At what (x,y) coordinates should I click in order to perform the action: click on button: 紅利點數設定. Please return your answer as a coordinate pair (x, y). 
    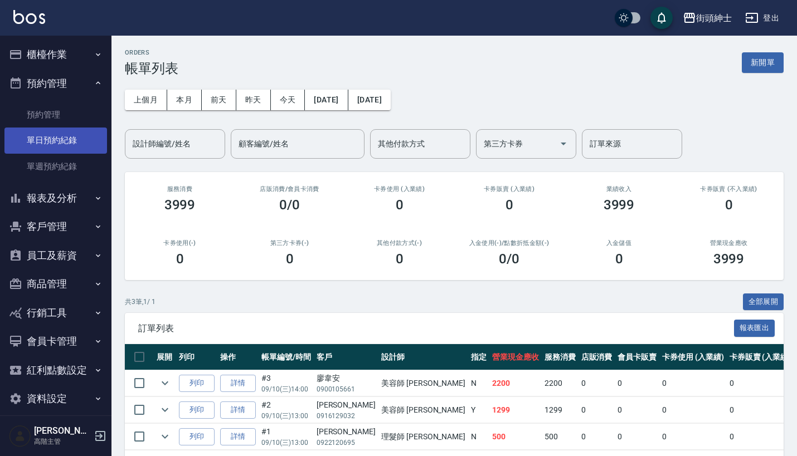
    Looking at the image, I should click on (56, 371).